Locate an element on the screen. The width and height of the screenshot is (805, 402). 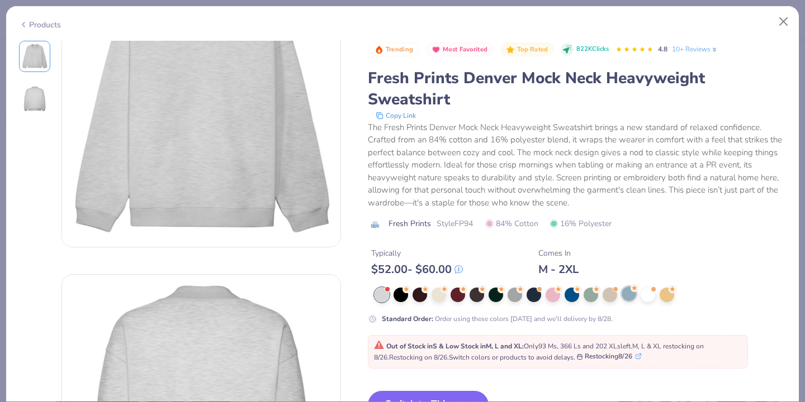
div: Typically is located at coordinates (417, 253).